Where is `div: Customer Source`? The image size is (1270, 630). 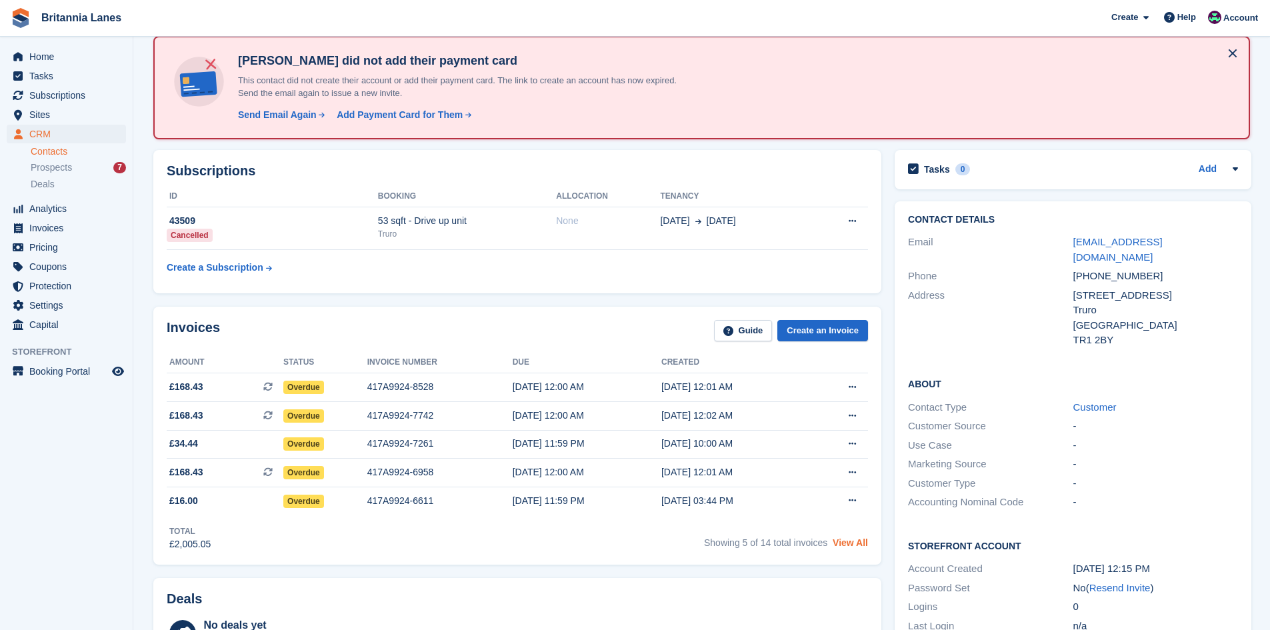
div: Customer Source is located at coordinates (990, 426).